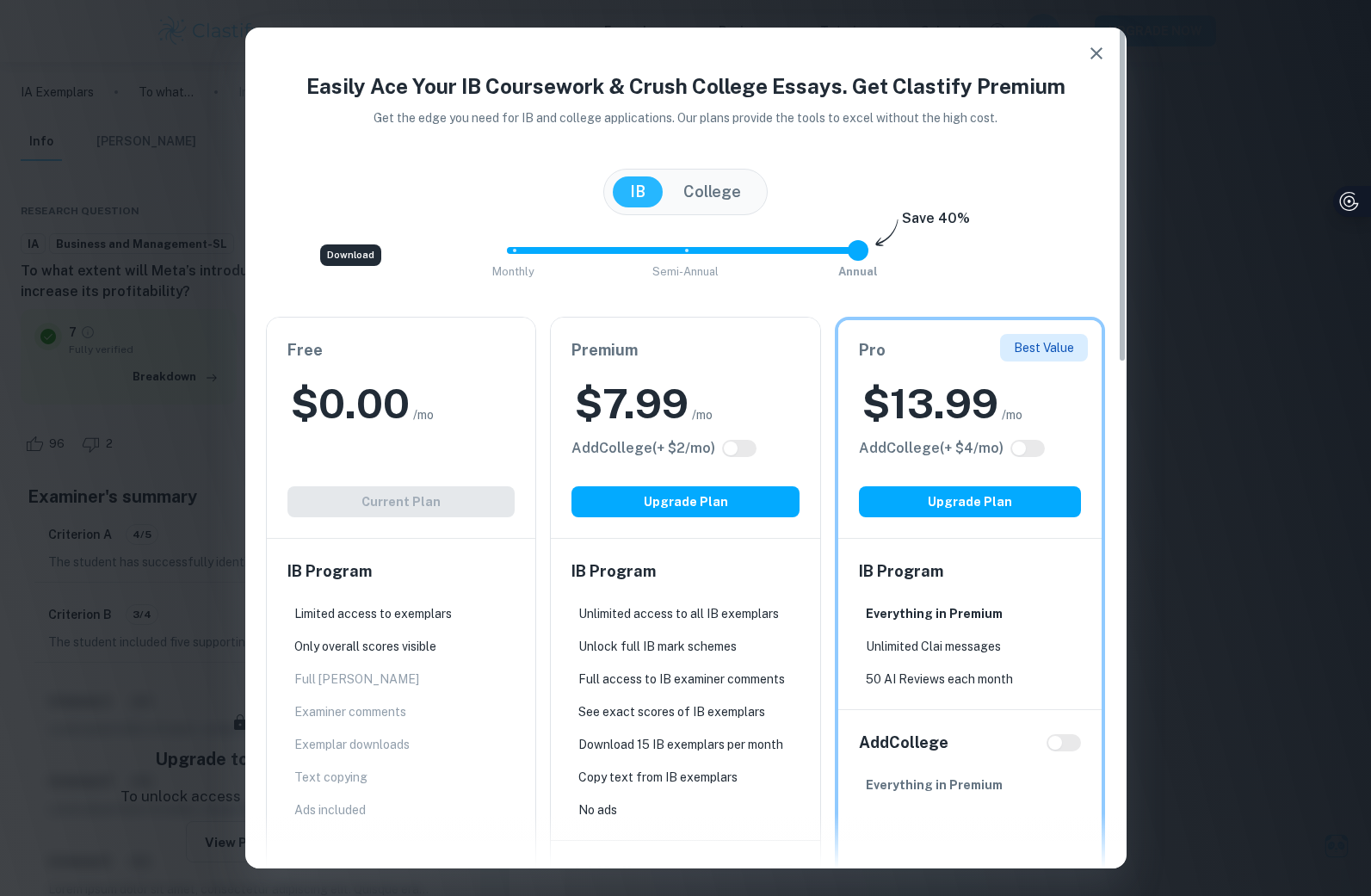  I want to click on h2: $ 13.99, so click(930, 404).